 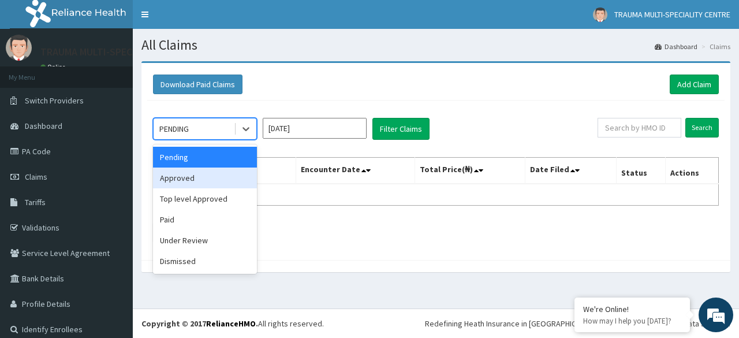 I want to click on div: Pending, so click(x=205, y=157).